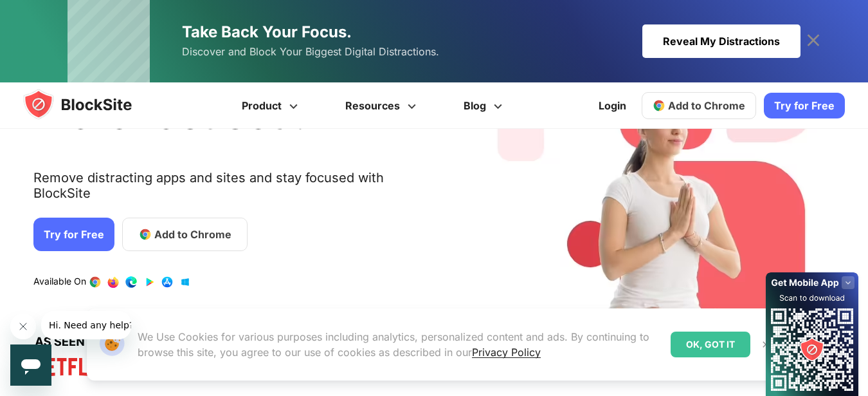  What do you see at coordinates (722, 41) in the screenshot?
I see `div: Reveal My Distractions` at bounding box center [722, 41].